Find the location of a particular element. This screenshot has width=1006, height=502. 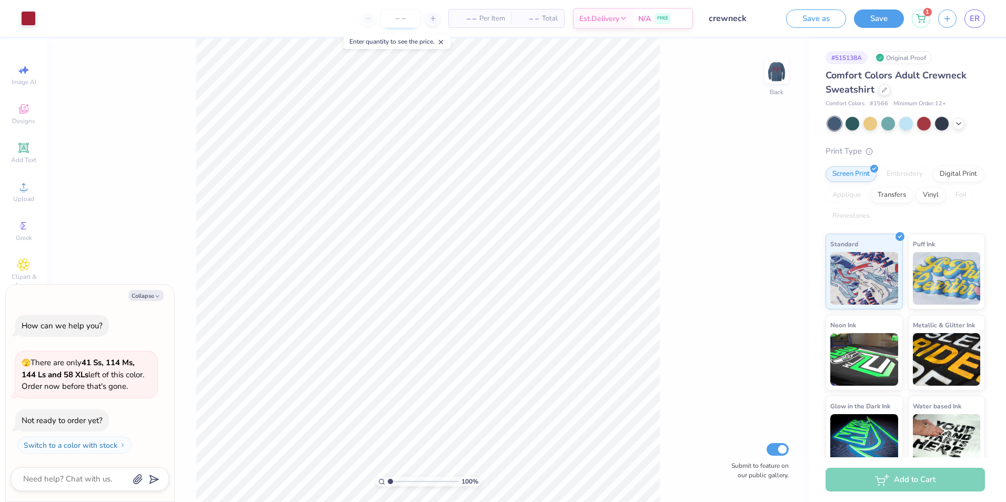

input: Untitled Design is located at coordinates (739, 18).